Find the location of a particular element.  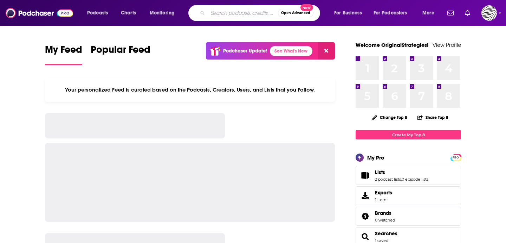

span: For Business is located at coordinates (348, 13).